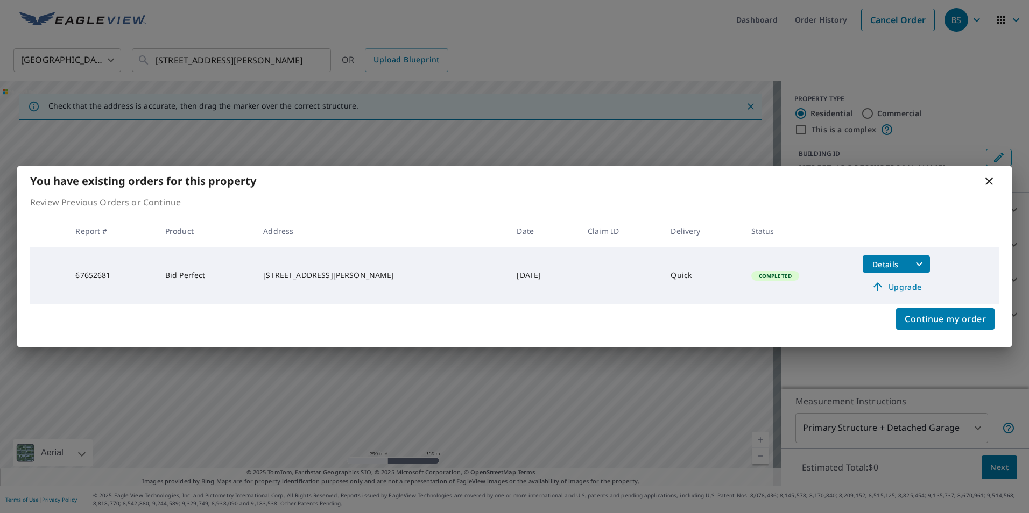 The width and height of the screenshot is (1029, 513). I want to click on button: Continue my order, so click(945, 319).